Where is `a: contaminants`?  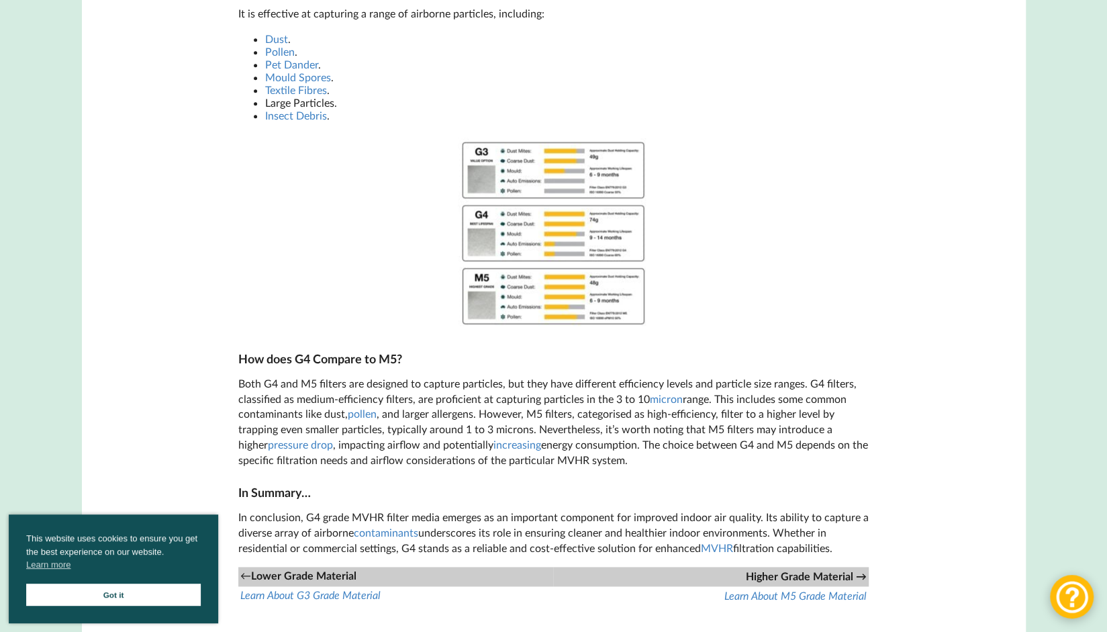 a: contaminants is located at coordinates (386, 532).